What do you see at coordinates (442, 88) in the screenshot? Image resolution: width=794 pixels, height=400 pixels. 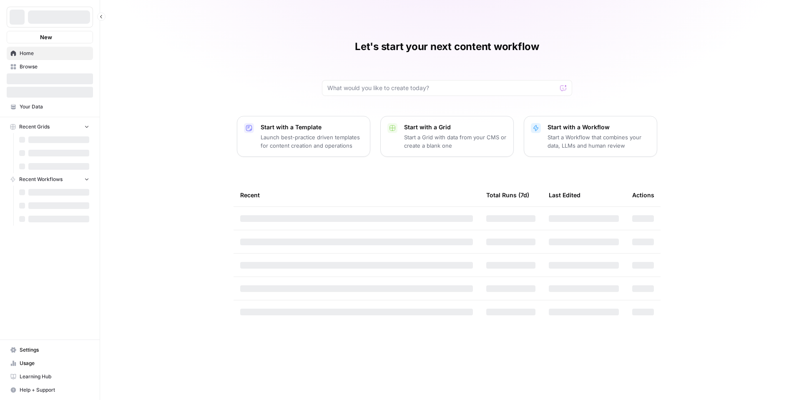 I see `input: What would you like to create today?` at bounding box center [442, 88].